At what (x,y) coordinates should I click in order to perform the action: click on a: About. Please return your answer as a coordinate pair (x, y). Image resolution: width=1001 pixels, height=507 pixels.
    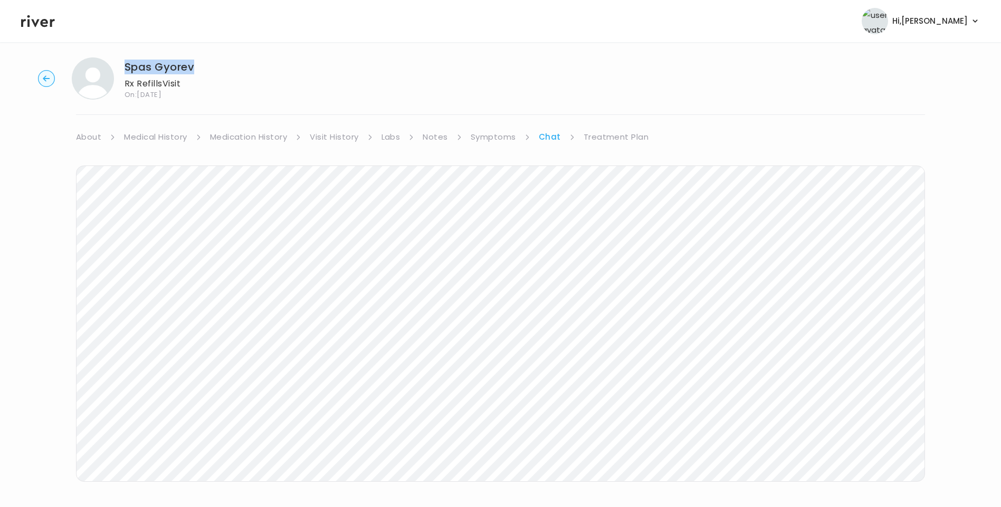
    Looking at the image, I should click on (89, 137).